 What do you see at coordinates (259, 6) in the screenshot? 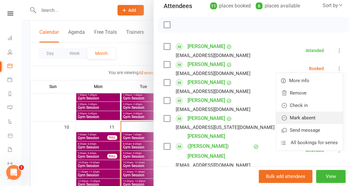
I see `div: 6` at bounding box center [259, 6].